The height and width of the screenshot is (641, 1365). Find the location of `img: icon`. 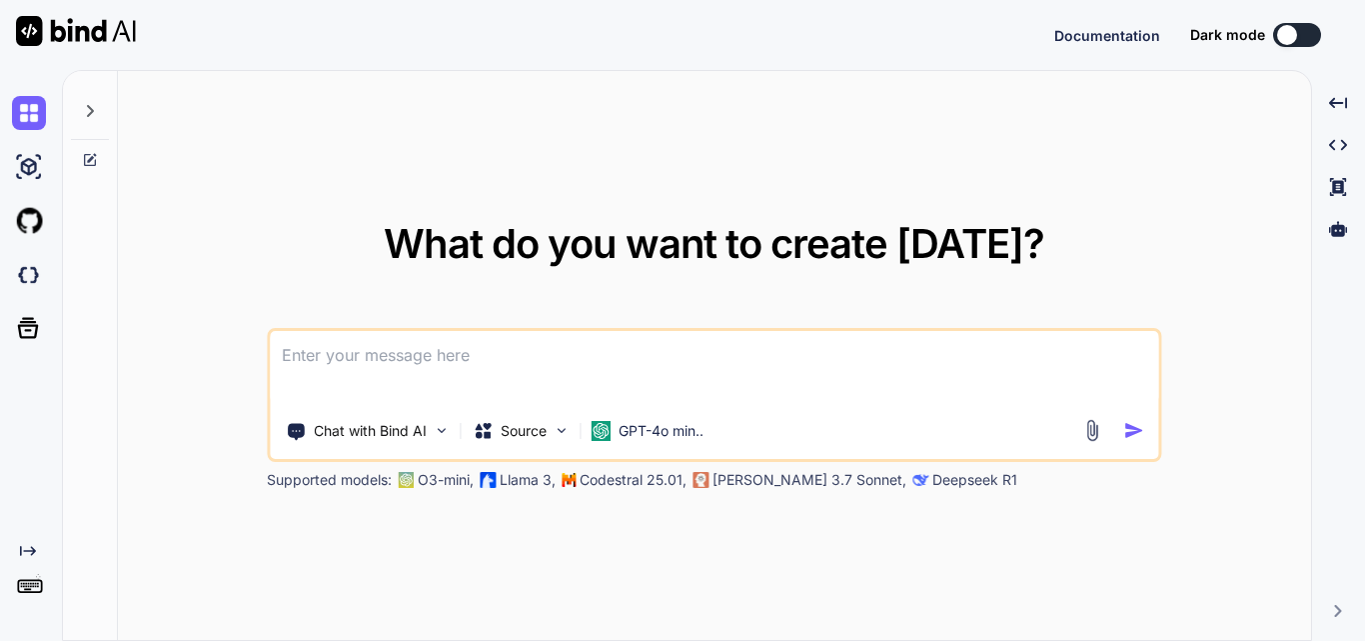

img: icon is located at coordinates (1133, 430).